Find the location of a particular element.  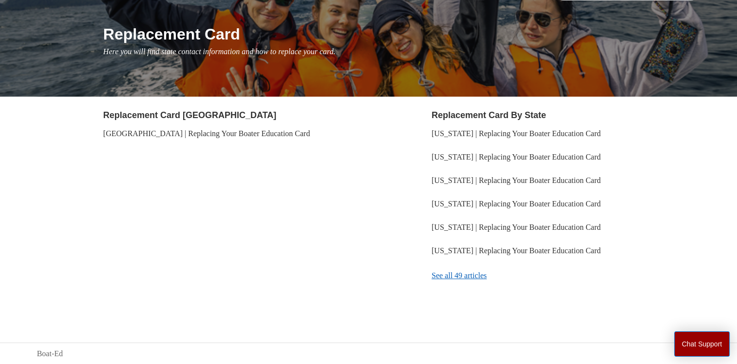

button: Chat Support is located at coordinates (702, 344).